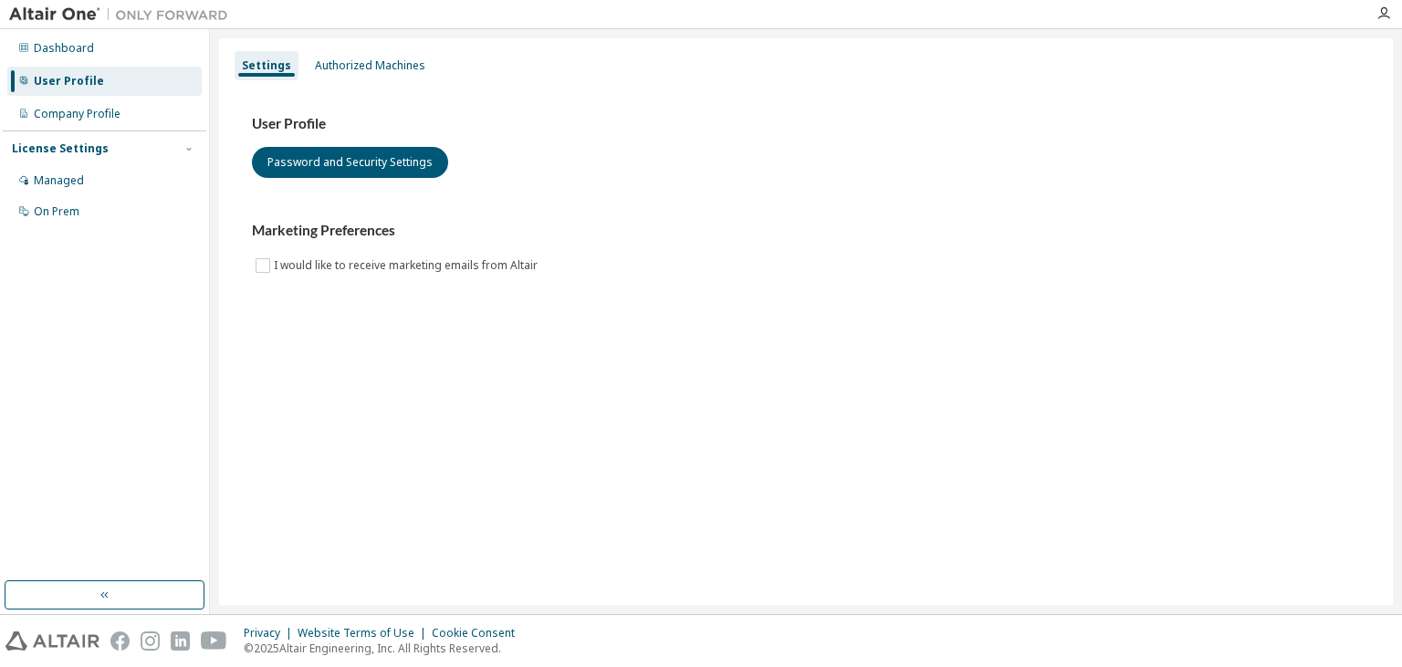 Image resolution: width=1402 pixels, height=667 pixels. What do you see at coordinates (349, 162) in the screenshot?
I see `button: Password and Security Settings` at bounding box center [349, 162].